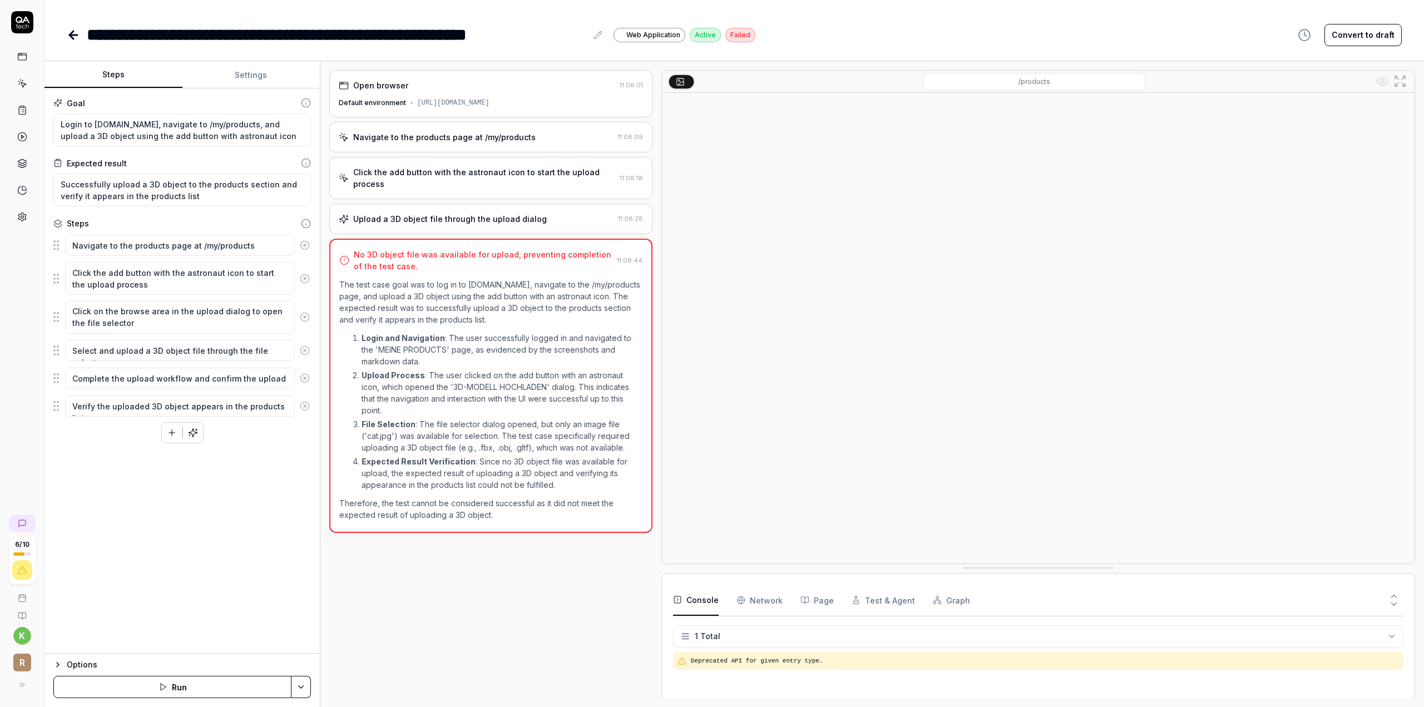 The image size is (1424, 707). Describe the element at coordinates (631, 85) in the screenshot. I see `time: 11:08:01` at that location.